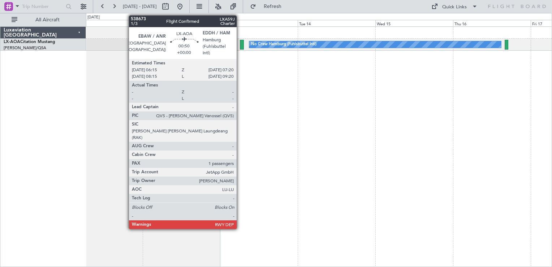 This screenshot has width=552, height=267. I want to click on div: Sun 12, so click(181, 23).